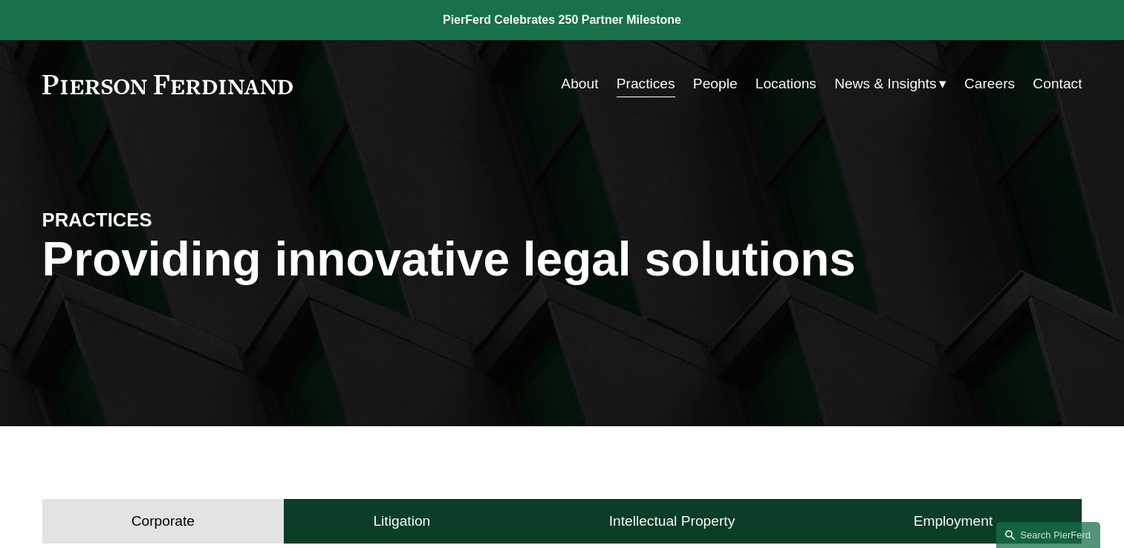  Describe the element at coordinates (1048, 535) in the screenshot. I see `a: Search this site` at that location.